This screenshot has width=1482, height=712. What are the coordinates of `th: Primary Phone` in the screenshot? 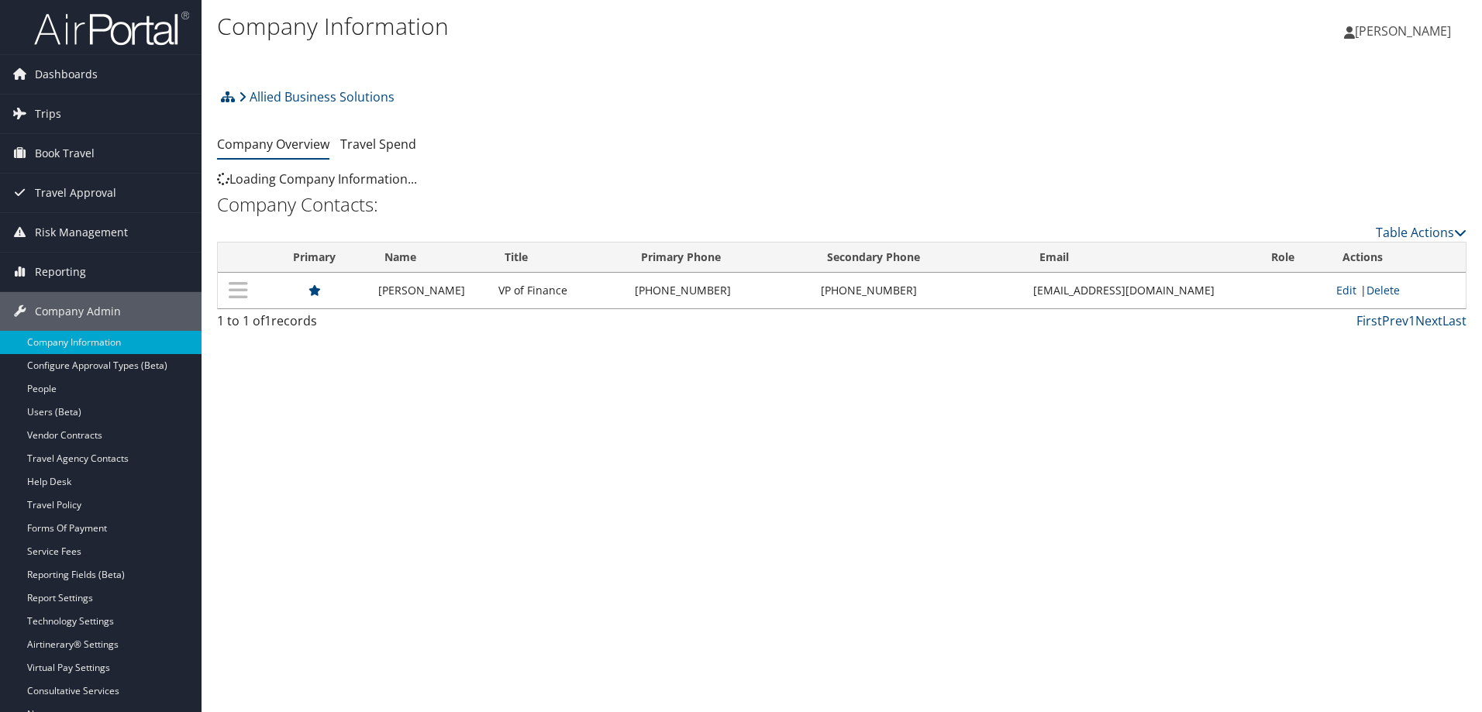 It's located at (720, 257).